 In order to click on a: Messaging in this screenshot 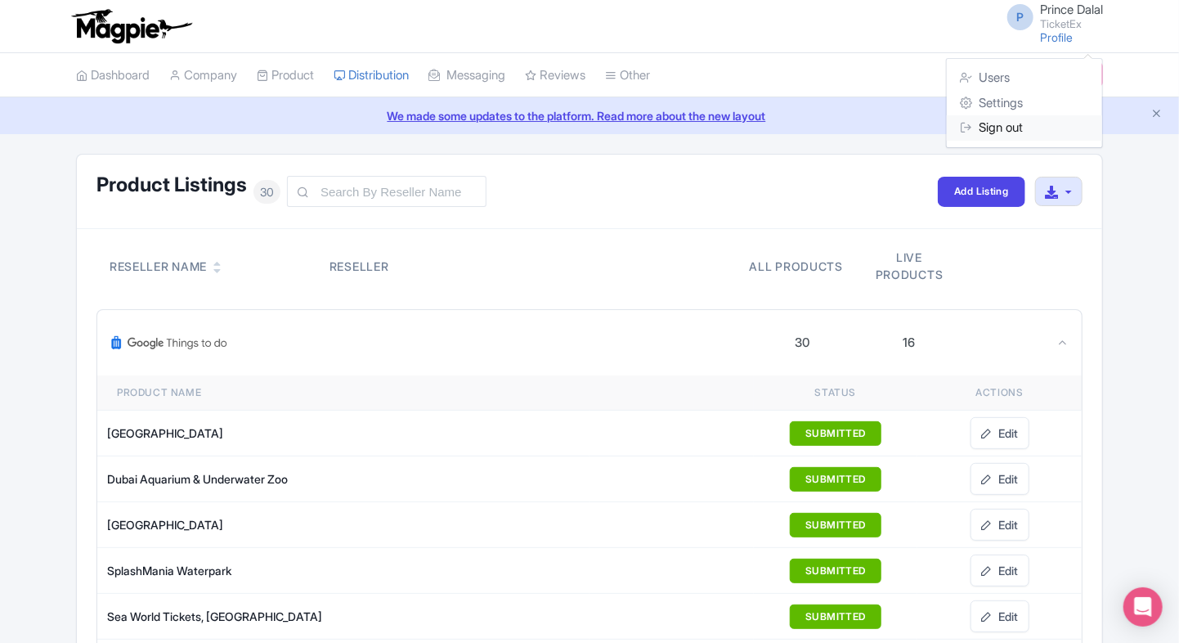, I will do `click(467, 75)`.